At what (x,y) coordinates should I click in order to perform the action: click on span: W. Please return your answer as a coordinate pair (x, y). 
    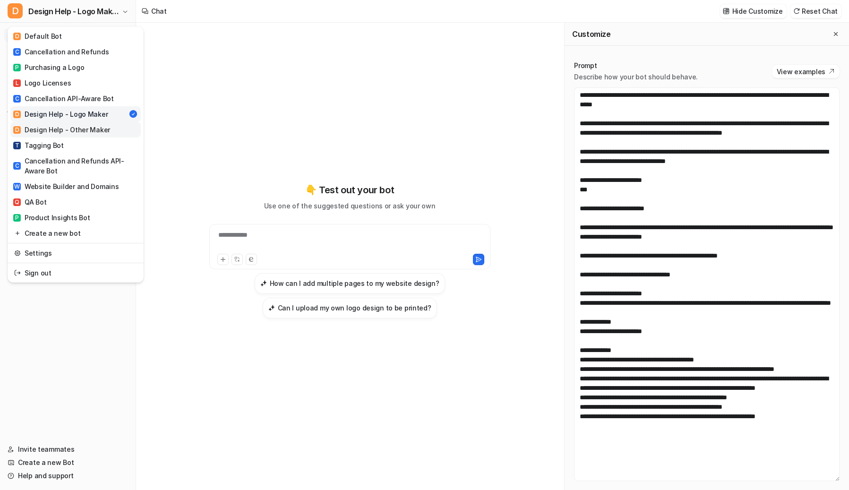
    Looking at the image, I should click on (17, 187).